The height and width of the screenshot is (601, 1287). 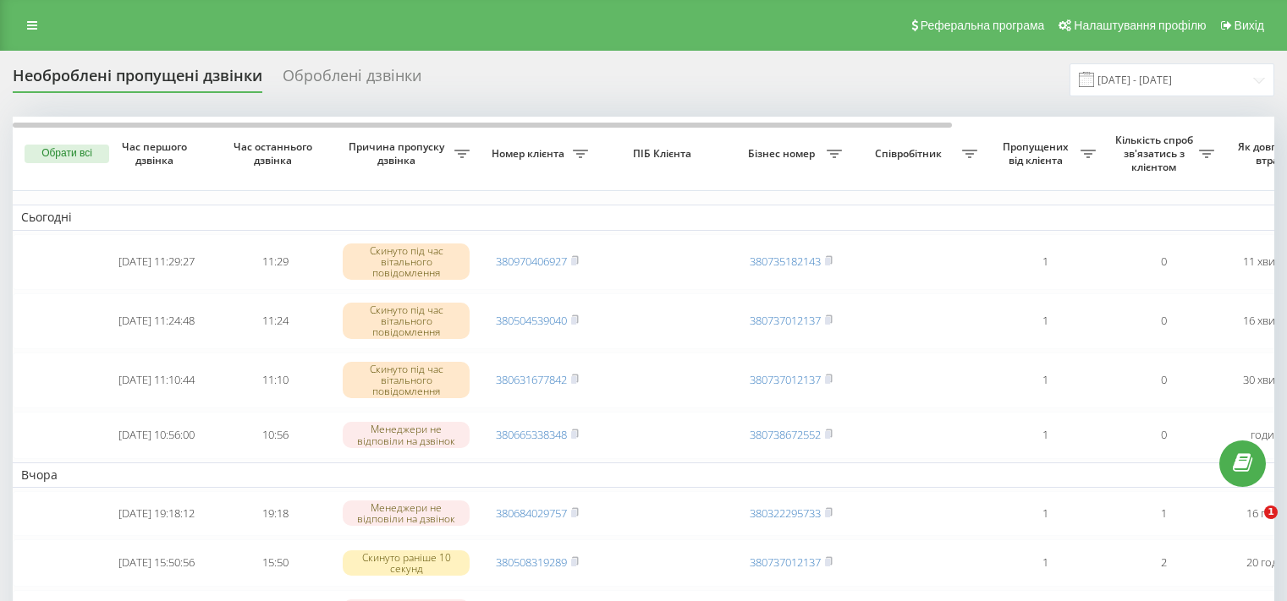 I want to click on span: ПІБ Клієнта, so click(x=664, y=154).